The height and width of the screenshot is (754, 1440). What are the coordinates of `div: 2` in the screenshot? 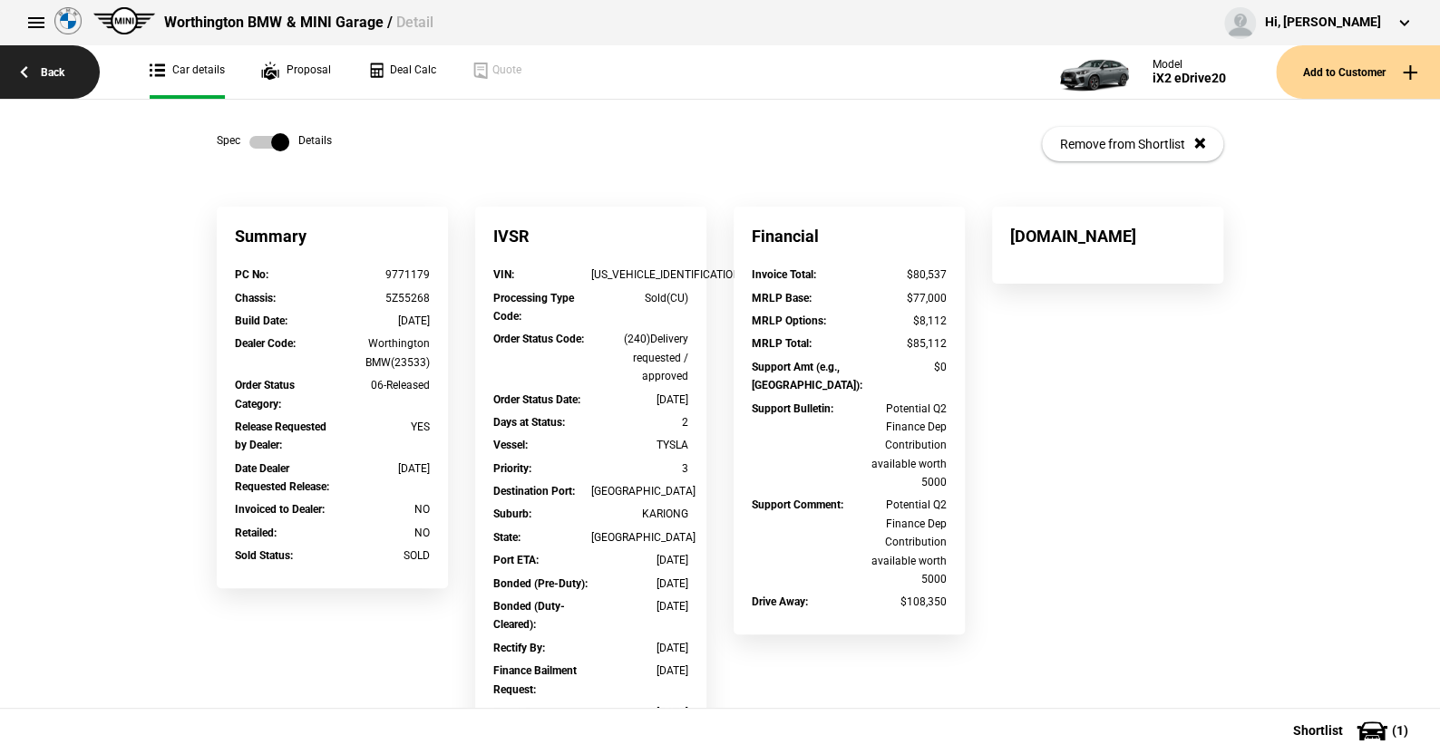 It's located at (640, 423).